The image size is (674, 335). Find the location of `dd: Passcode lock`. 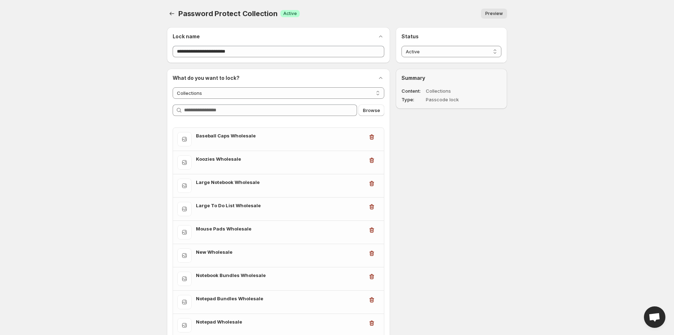

dd: Passcode lock is located at coordinates (453, 100).